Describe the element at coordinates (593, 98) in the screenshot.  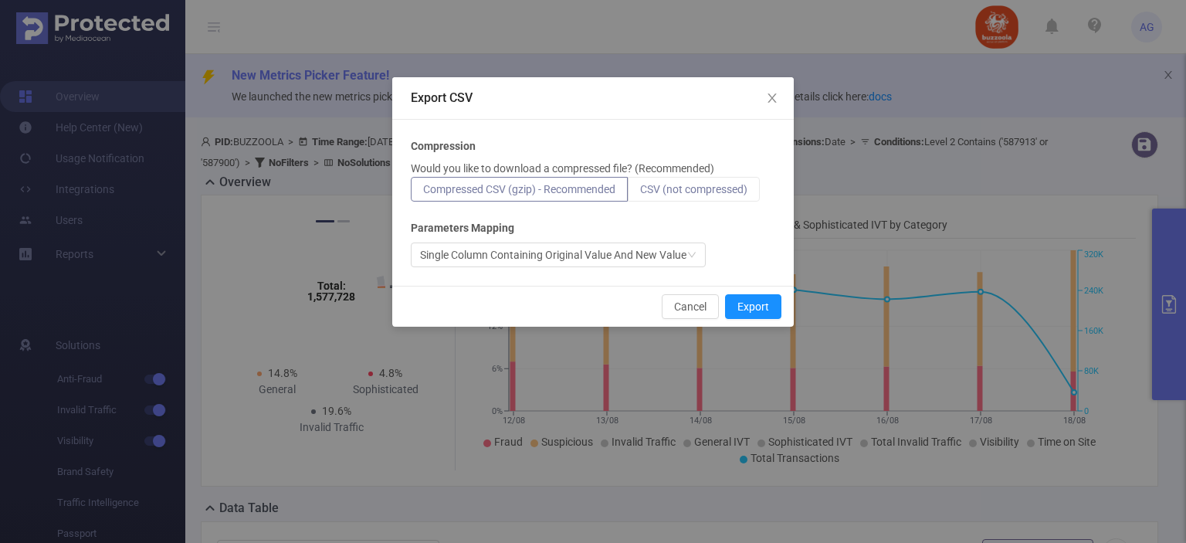
I see `div: Export CSV` at that location.